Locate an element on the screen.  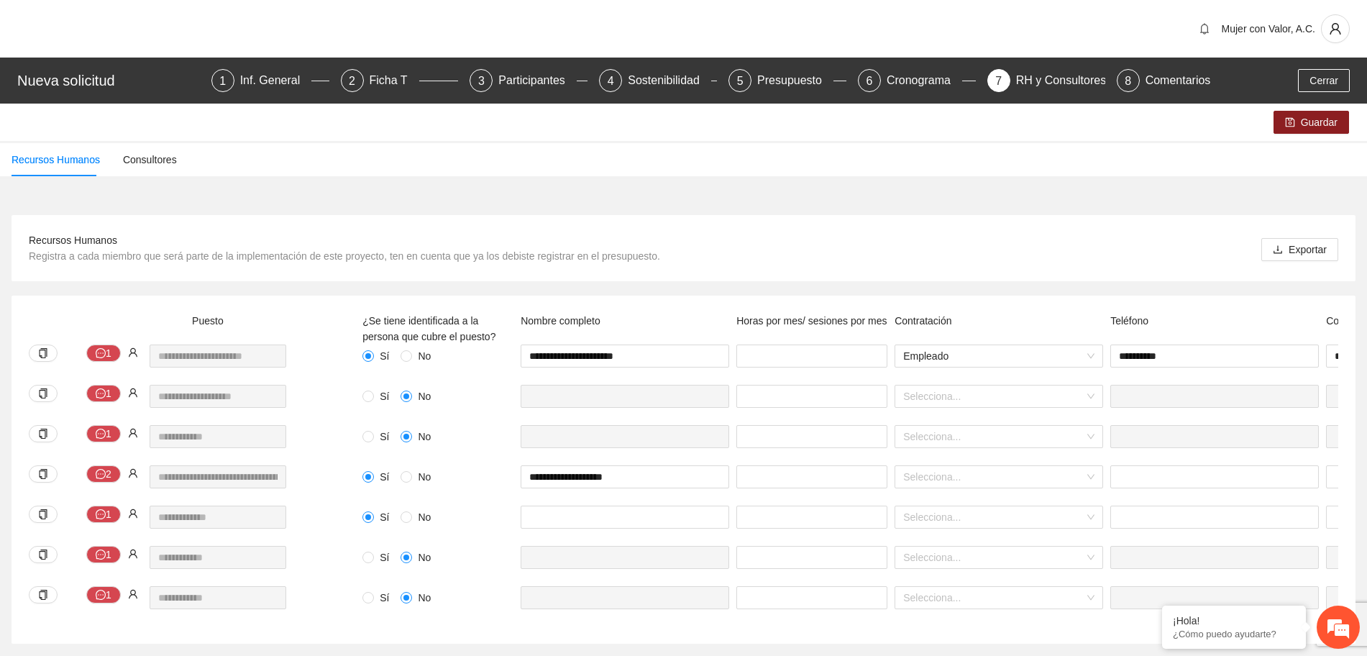
div: 1Inf. General is located at coordinates (270, 81).